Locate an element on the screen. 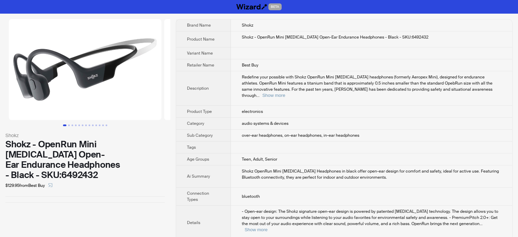 This screenshot has width=518, height=237. span: audio systems & devices is located at coordinates (265, 123).